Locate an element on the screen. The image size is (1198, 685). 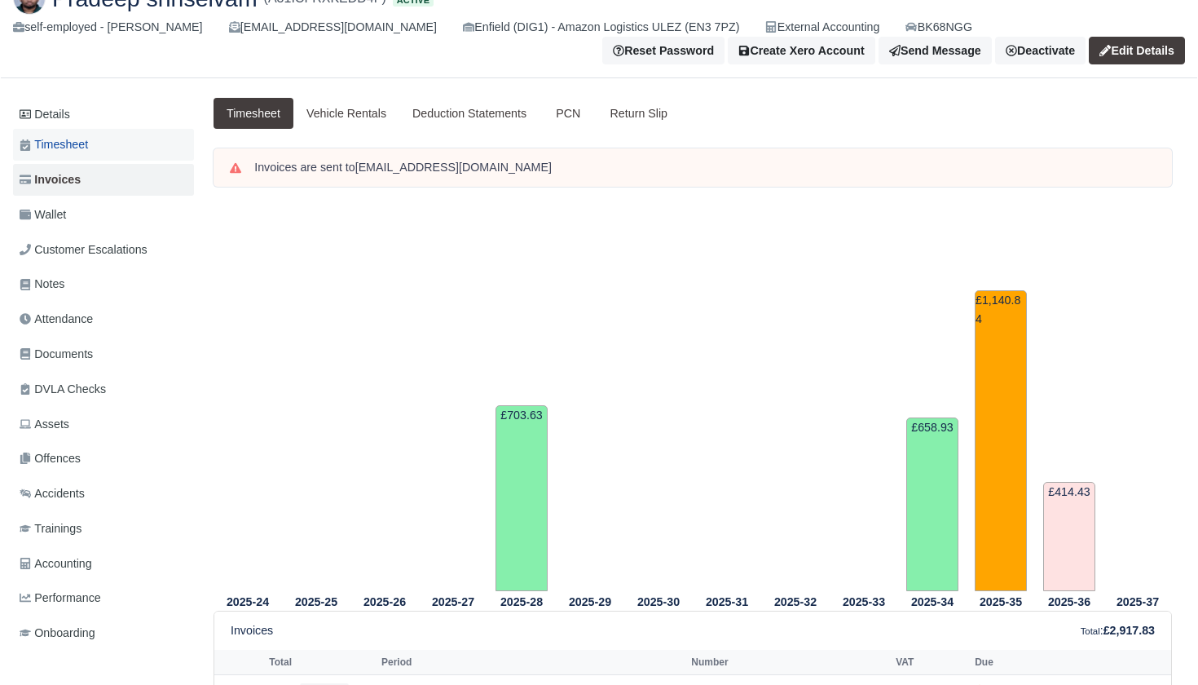
td: £414.43 is located at coordinates (1069, 536).